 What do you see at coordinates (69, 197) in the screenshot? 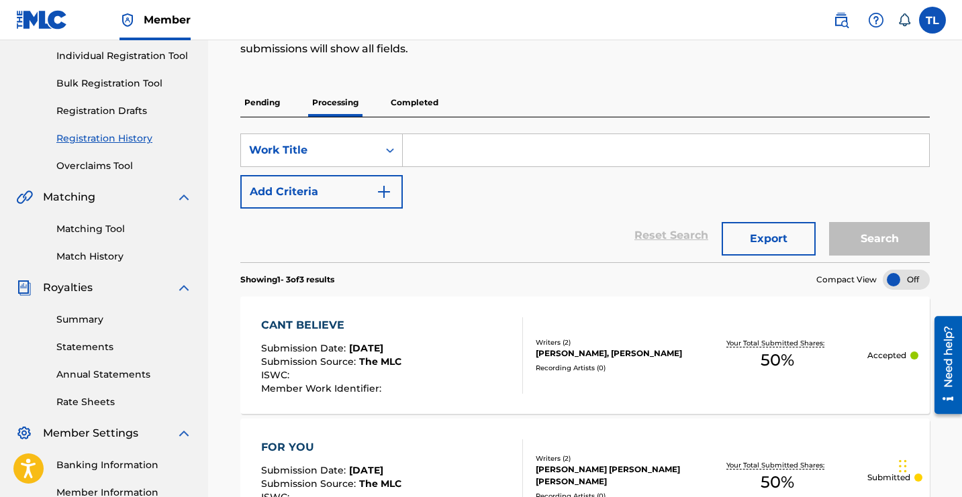
I see `span: Matching` at bounding box center [69, 197].